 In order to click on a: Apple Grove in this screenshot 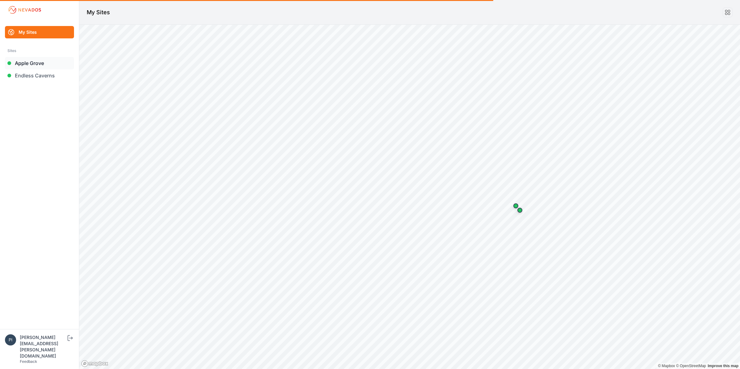, I will do `click(39, 63)`.